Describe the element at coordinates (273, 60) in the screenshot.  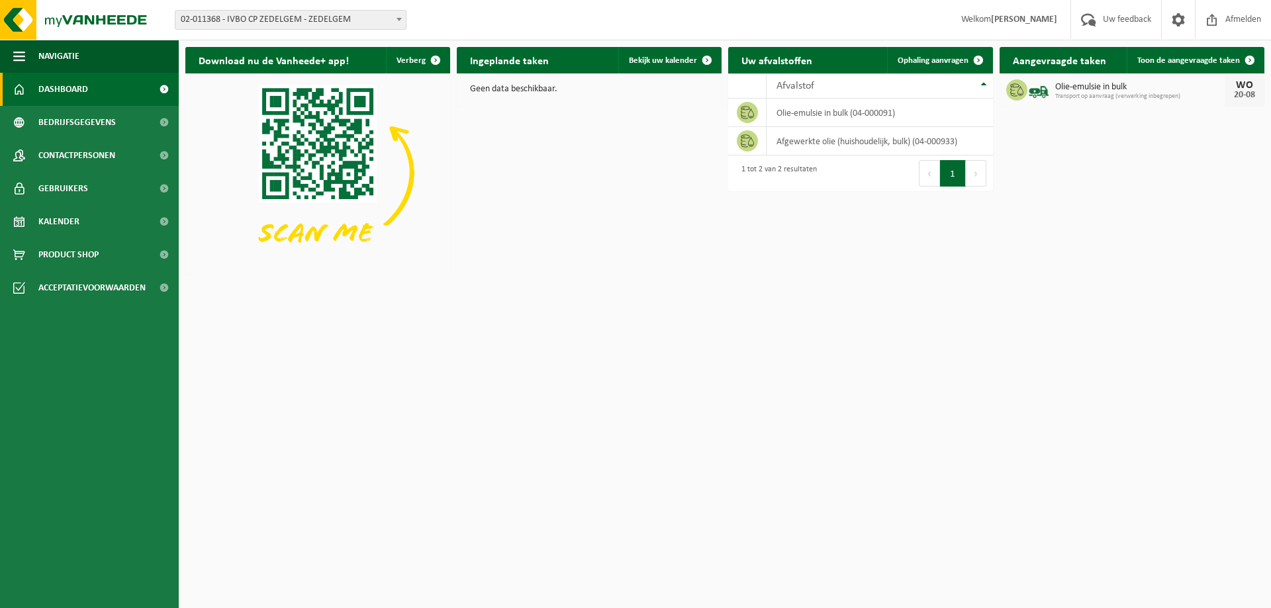
I see `h2: Download nu de Vanheede+ app!` at that location.